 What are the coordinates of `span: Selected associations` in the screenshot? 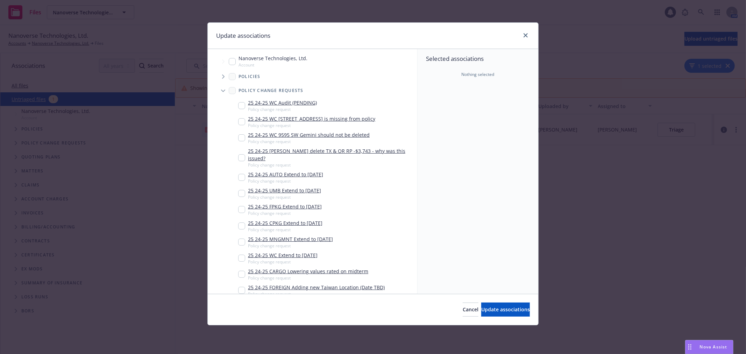 It's located at (478, 59).